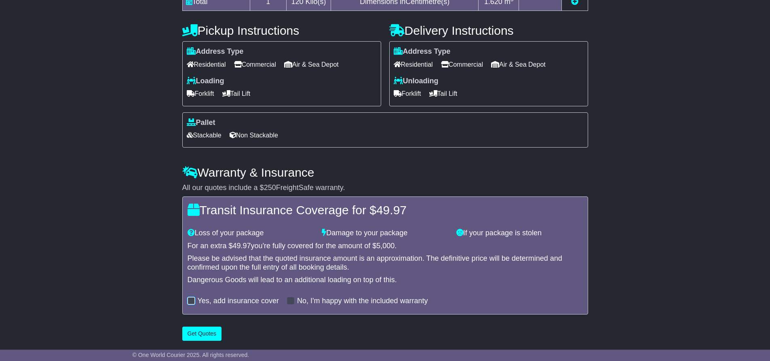 The width and height of the screenshot is (770, 361). I want to click on h4: Delivery Instructions, so click(489, 30).